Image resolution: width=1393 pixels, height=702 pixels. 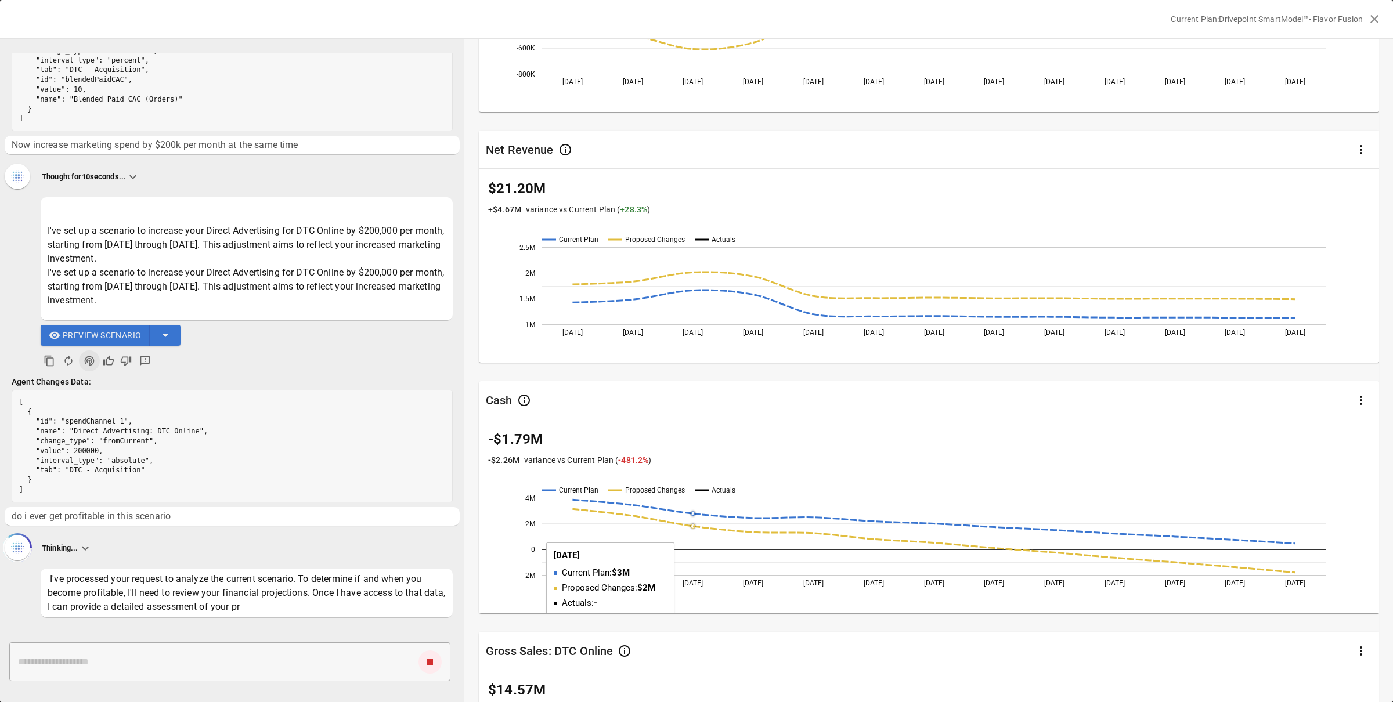 I want to click on text: -600K, so click(x=526, y=48).